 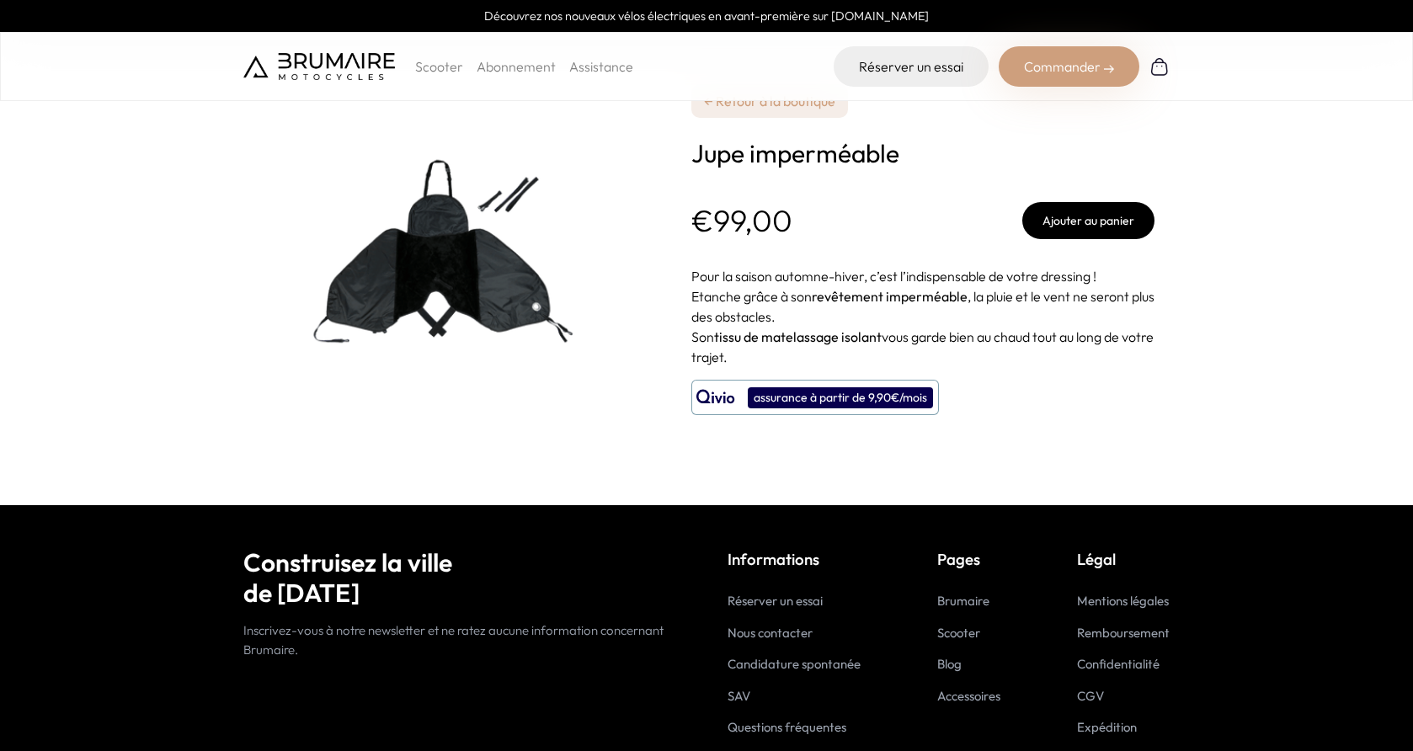 What do you see at coordinates (1091, 696) in the screenshot?
I see `a: CGV` at bounding box center [1091, 696].